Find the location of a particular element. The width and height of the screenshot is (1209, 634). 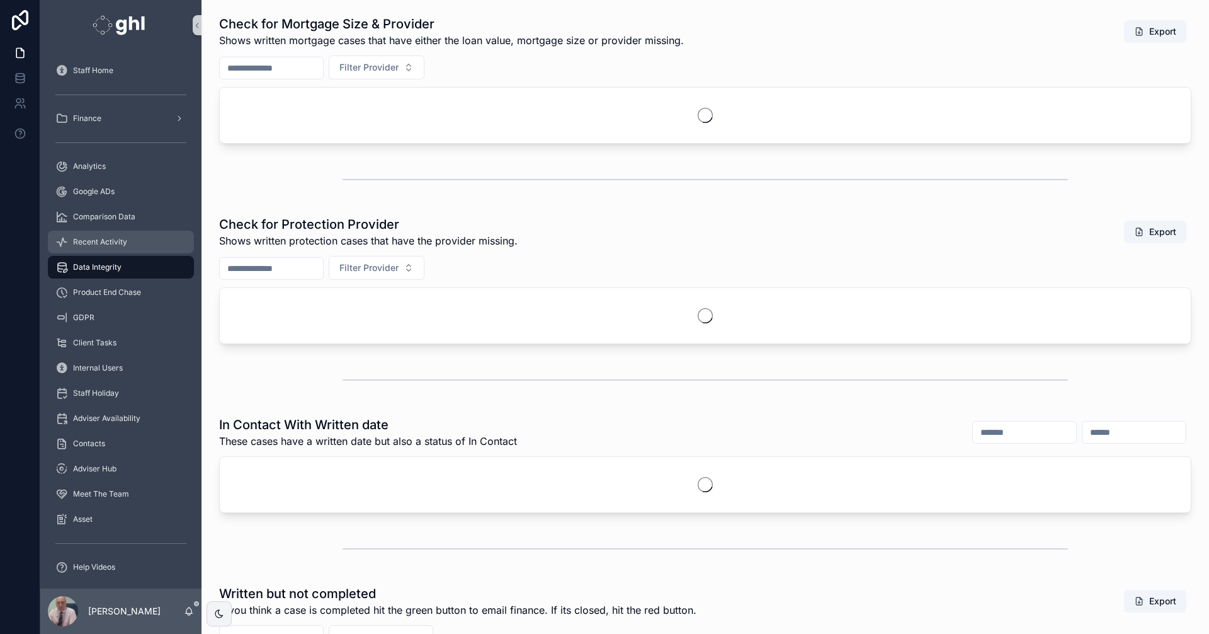

span: Data Integrity is located at coordinates (97, 267).